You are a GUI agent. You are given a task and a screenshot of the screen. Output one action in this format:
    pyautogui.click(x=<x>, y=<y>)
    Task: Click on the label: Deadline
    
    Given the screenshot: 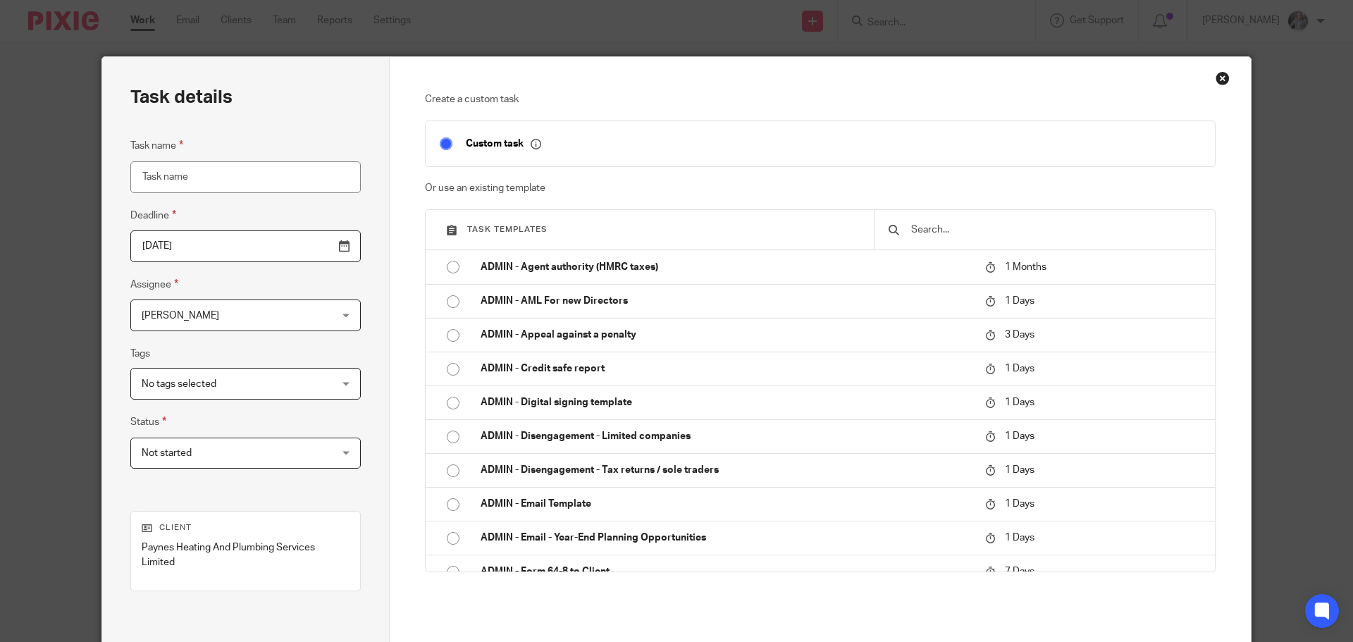 What is the action you would take?
    pyautogui.click(x=153, y=215)
    